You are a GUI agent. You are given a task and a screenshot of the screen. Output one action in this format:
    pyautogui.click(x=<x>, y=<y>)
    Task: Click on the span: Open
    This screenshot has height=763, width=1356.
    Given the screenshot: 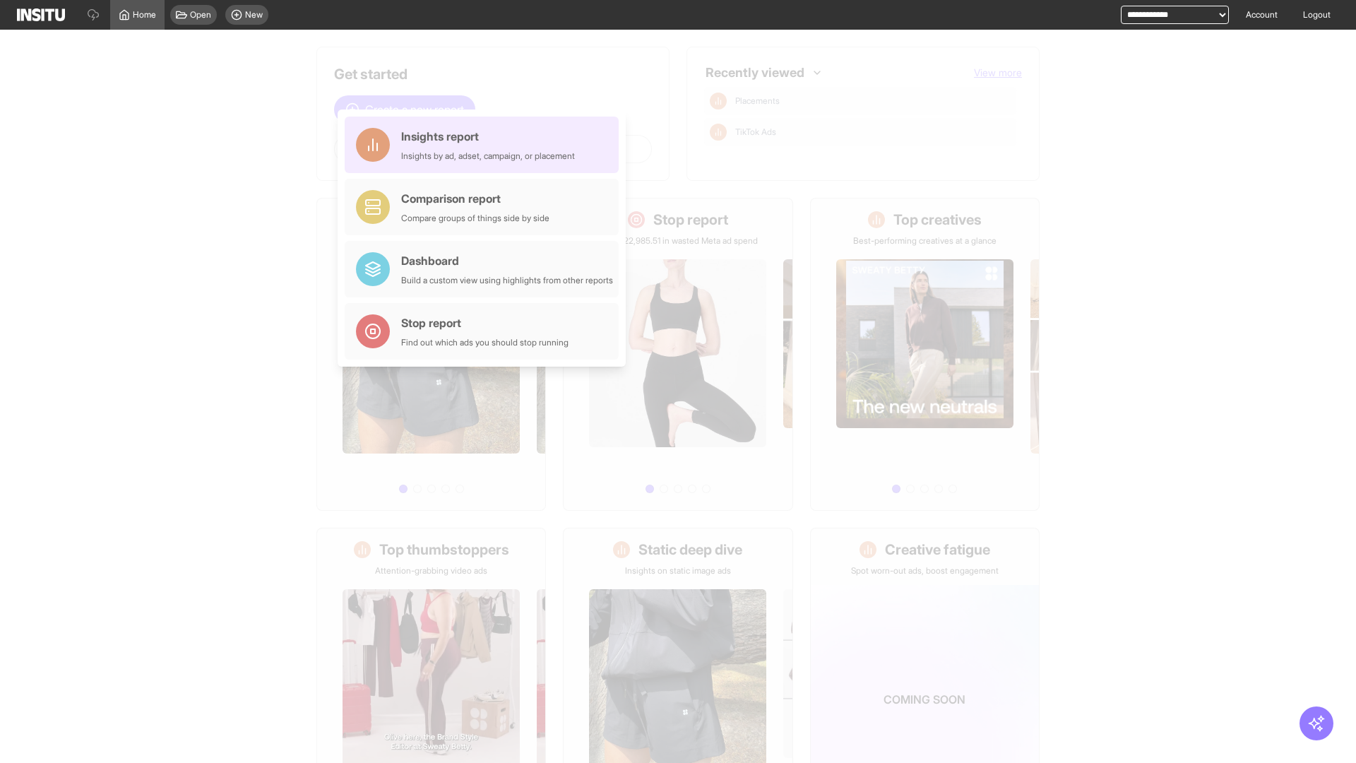 What is the action you would take?
    pyautogui.click(x=201, y=15)
    